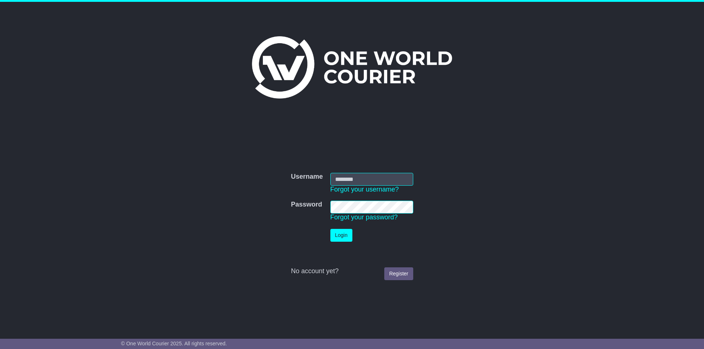  I want to click on button: Login, so click(341, 235).